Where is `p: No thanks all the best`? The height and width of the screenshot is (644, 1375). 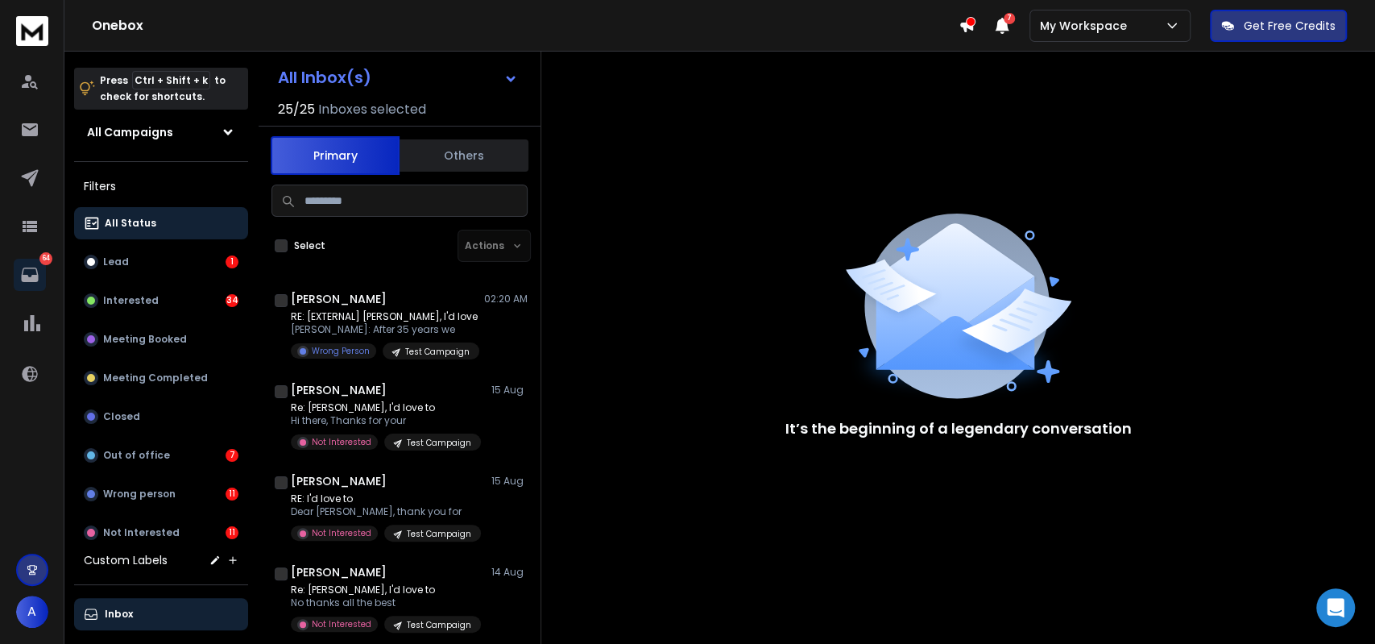
p: No thanks all the best is located at coordinates (386, 603).